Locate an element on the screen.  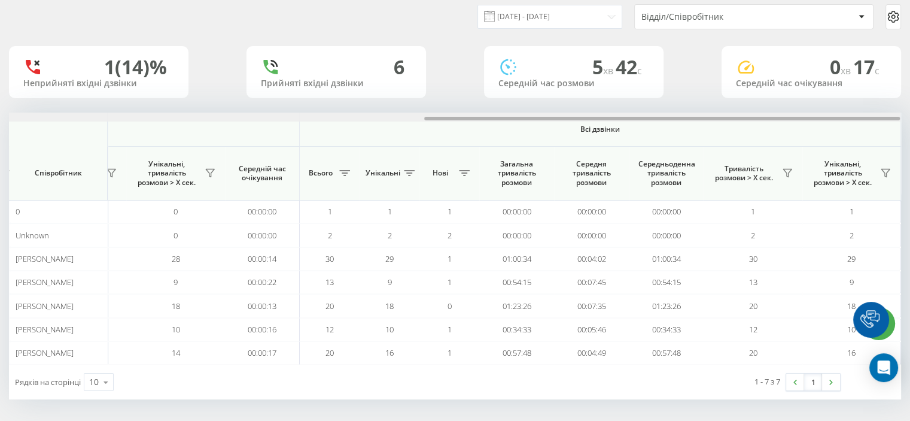
span: 28 is located at coordinates (176, 259).